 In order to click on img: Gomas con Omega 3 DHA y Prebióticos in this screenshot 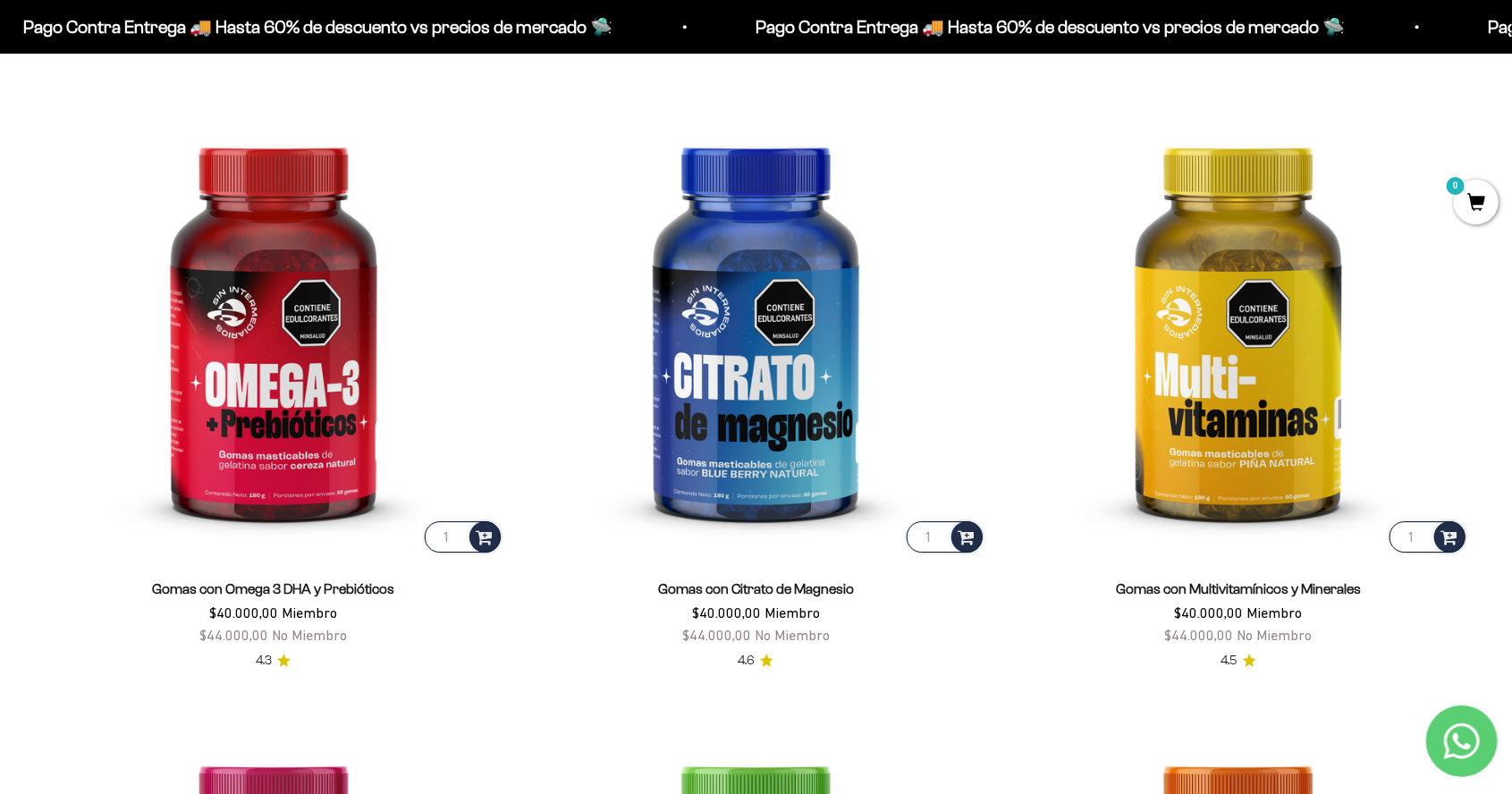, I will do `click(273, 325)`.